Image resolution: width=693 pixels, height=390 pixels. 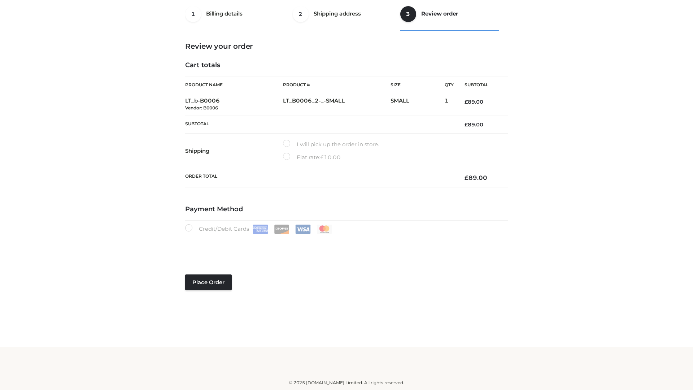 What do you see at coordinates (449, 104) in the screenshot?
I see `td: 1` at bounding box center [449, 104].